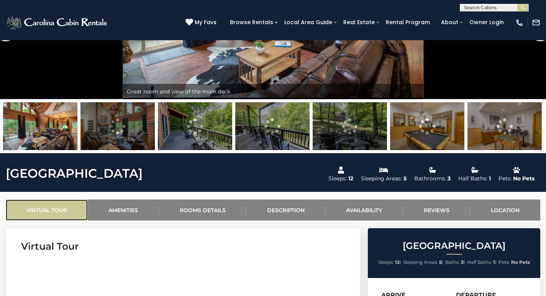 This screenshot has height=296, width=546. Describe the element at coordinates (273, 126) in the screenshot. I see `img: 163274485` at that location.